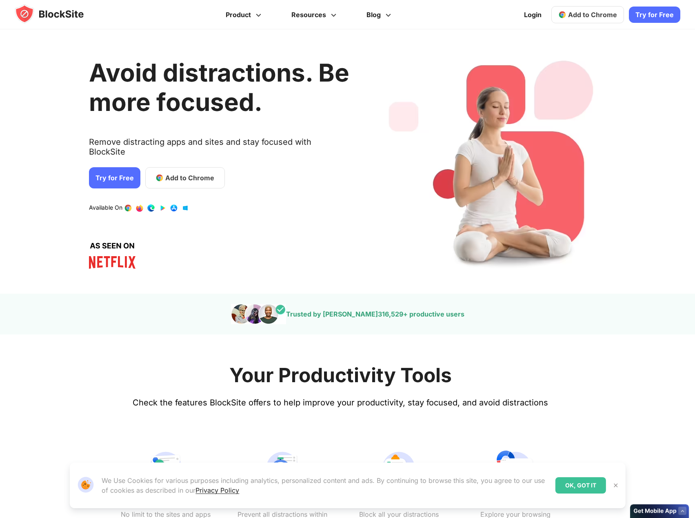  What do you see at coordinates (106, 208) in the screenshot?
I see `text: Available On` at bounding box center [106, 208].